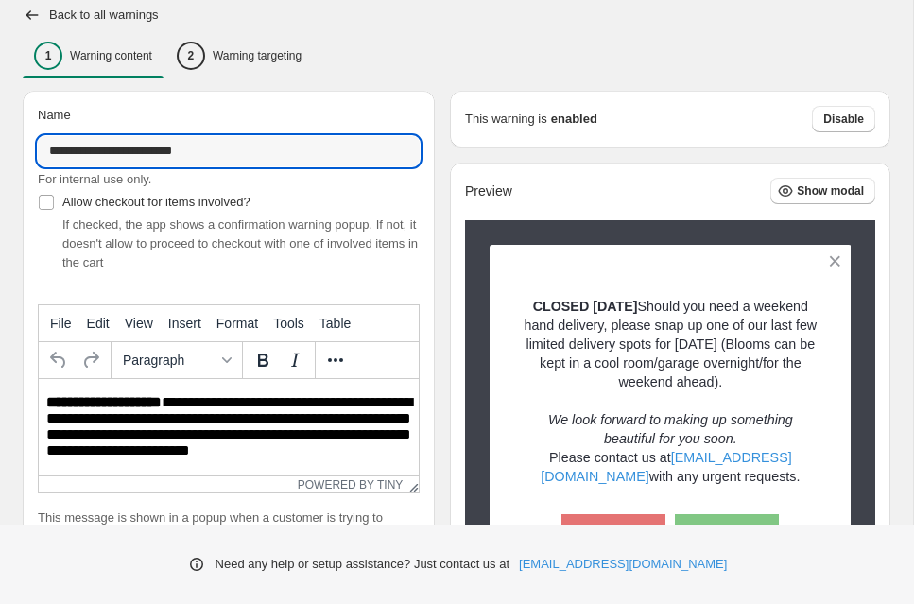 The image size is (914, 604). Describe the element at coordinates (95, 179) in the screenshot. I see `span: For internal use only.` at that location.